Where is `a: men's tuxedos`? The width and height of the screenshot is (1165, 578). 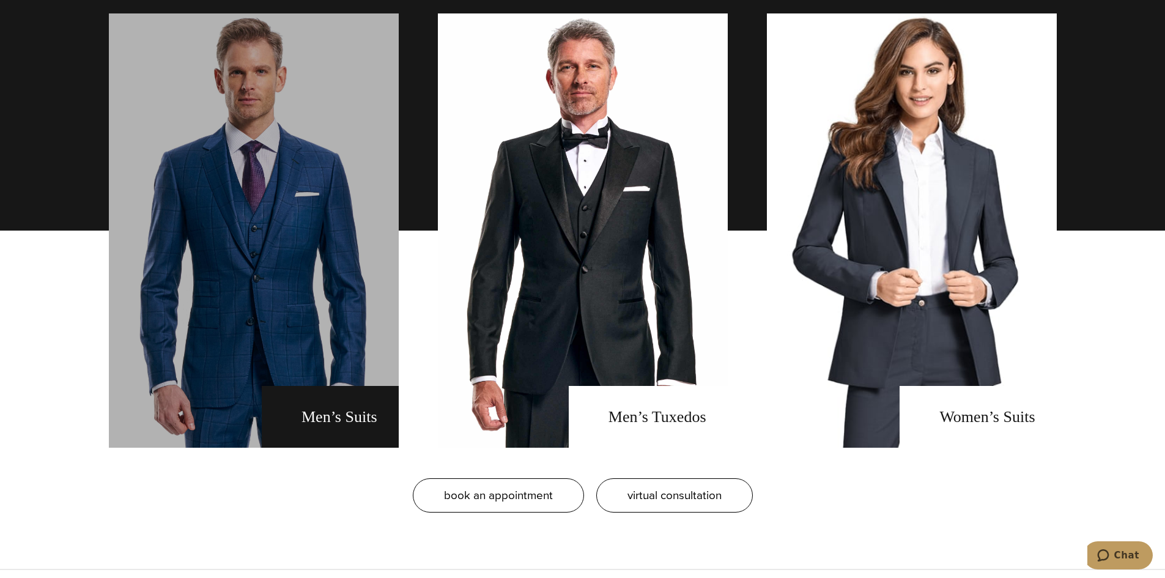 a: men's tuxedos is located at coordinates (583, 231).